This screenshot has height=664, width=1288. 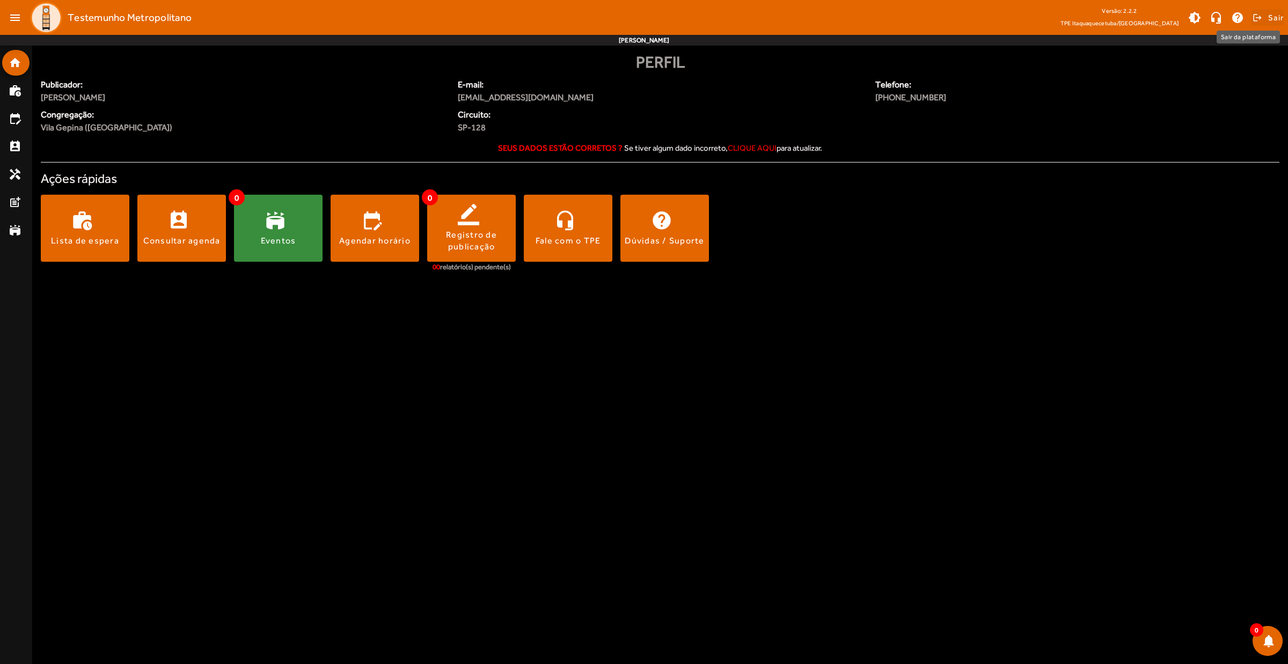 What do you see at coordinates (1267, 18) in the screenshot?
I see `button: Sair` at bounding box center [1267, 18].